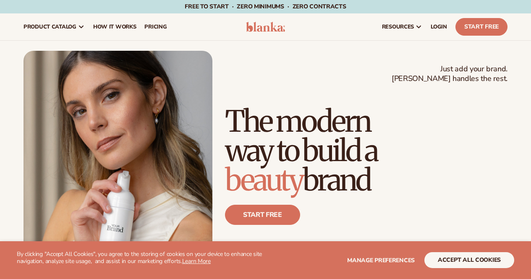 This screenshot has height=279, width=531. What do you see at coordinates (197, 261) in the screenshot?
I see `a: Learn More` at bounding box center [197, 261].